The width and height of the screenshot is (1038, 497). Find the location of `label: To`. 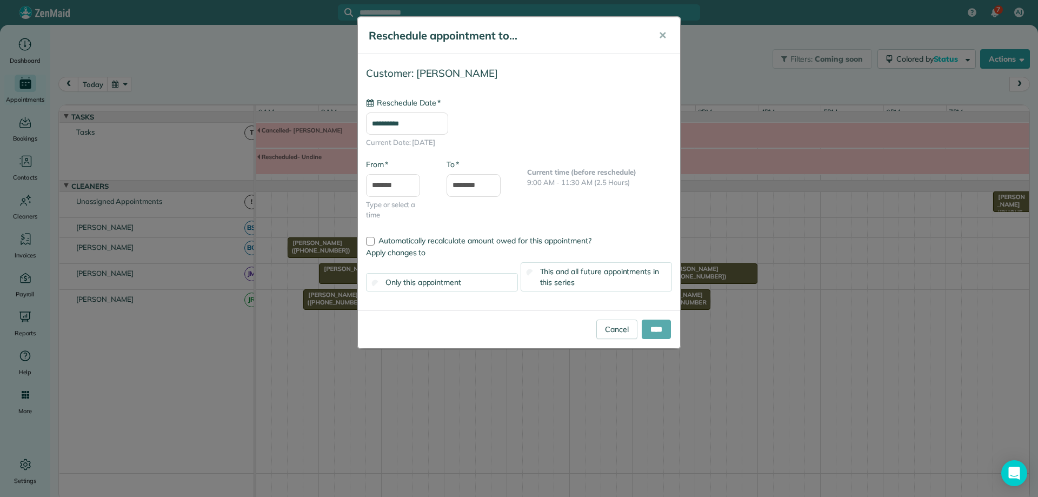

label: To is located at coordinates (453, 164).